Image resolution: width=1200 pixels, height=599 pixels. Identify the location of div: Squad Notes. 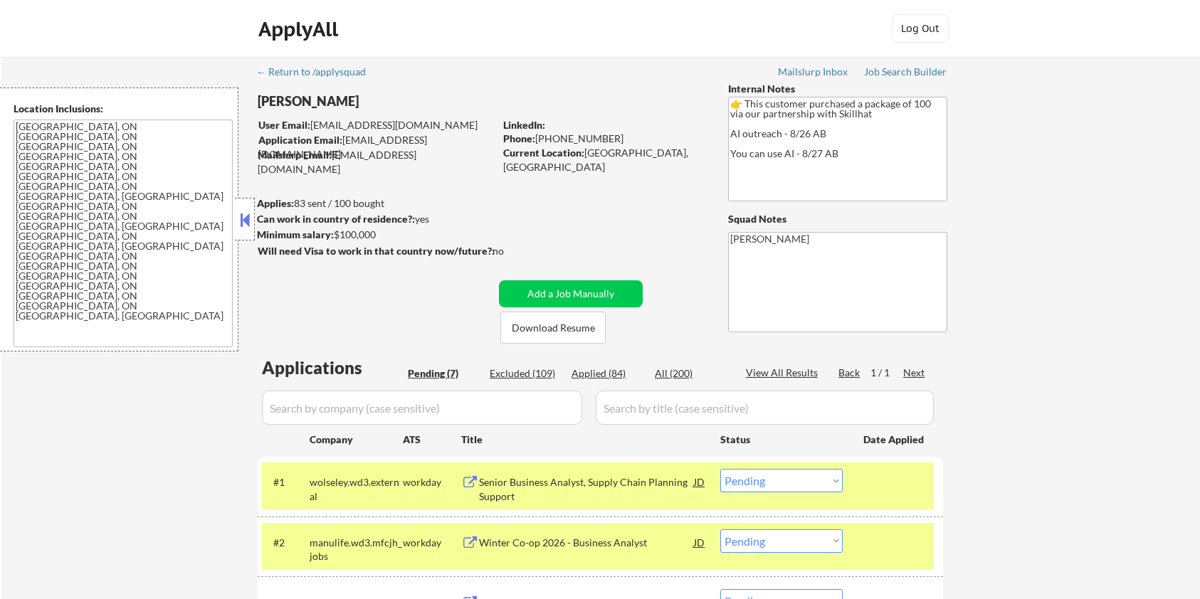
(837, 219).